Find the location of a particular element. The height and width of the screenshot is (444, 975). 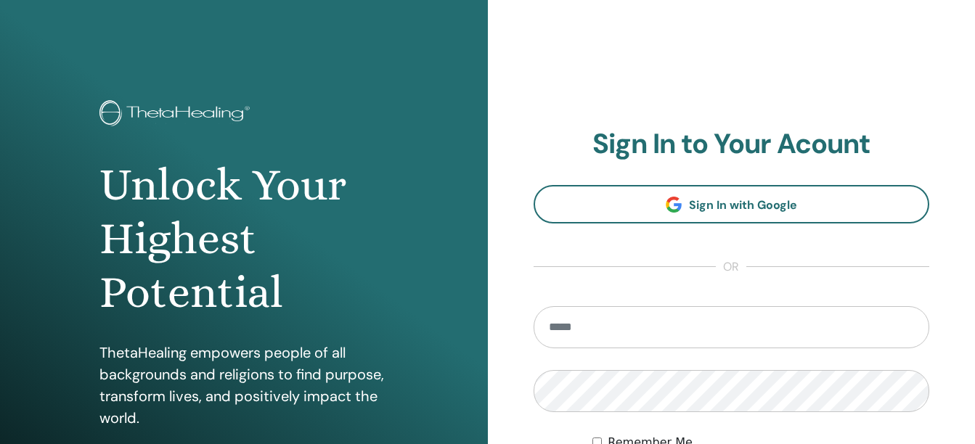

span: or is located at coordinates (731, 267).